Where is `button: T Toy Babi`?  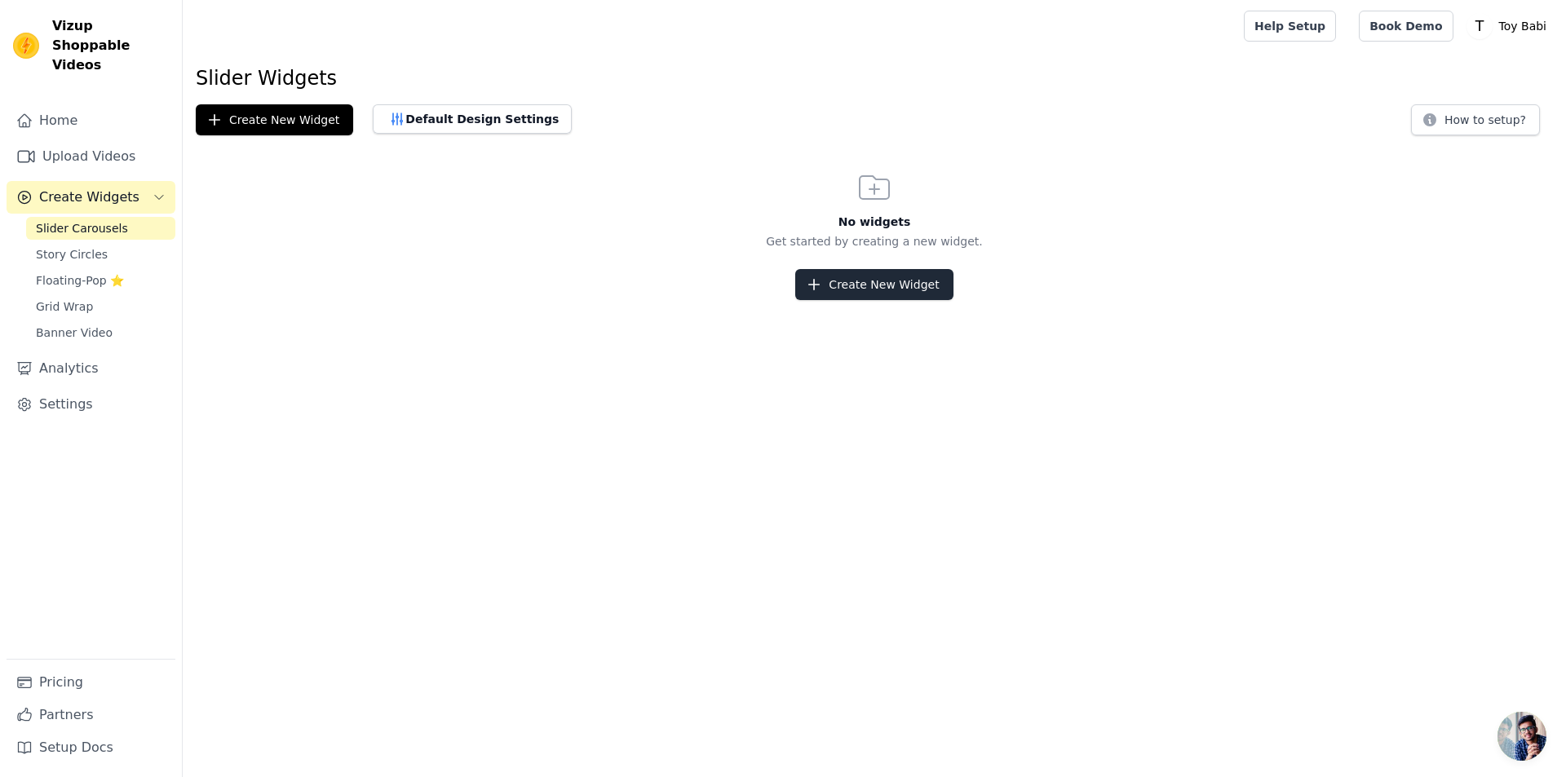 button: T Toy Babi is located at coordinates (1509, 26).